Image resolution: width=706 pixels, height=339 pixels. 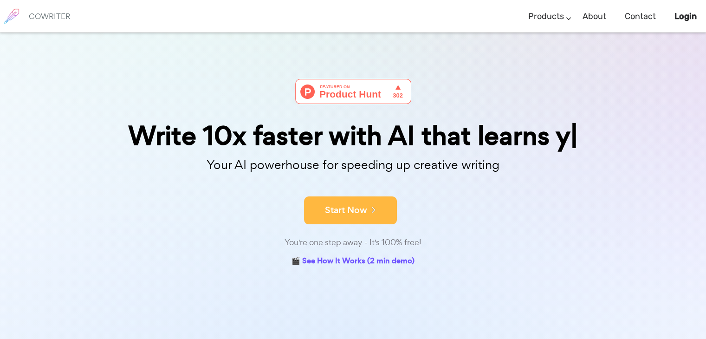 What do you see at coordinates (640, 16) in the screenshot?
I see `a: Contact` at bounding box center [640, 16].